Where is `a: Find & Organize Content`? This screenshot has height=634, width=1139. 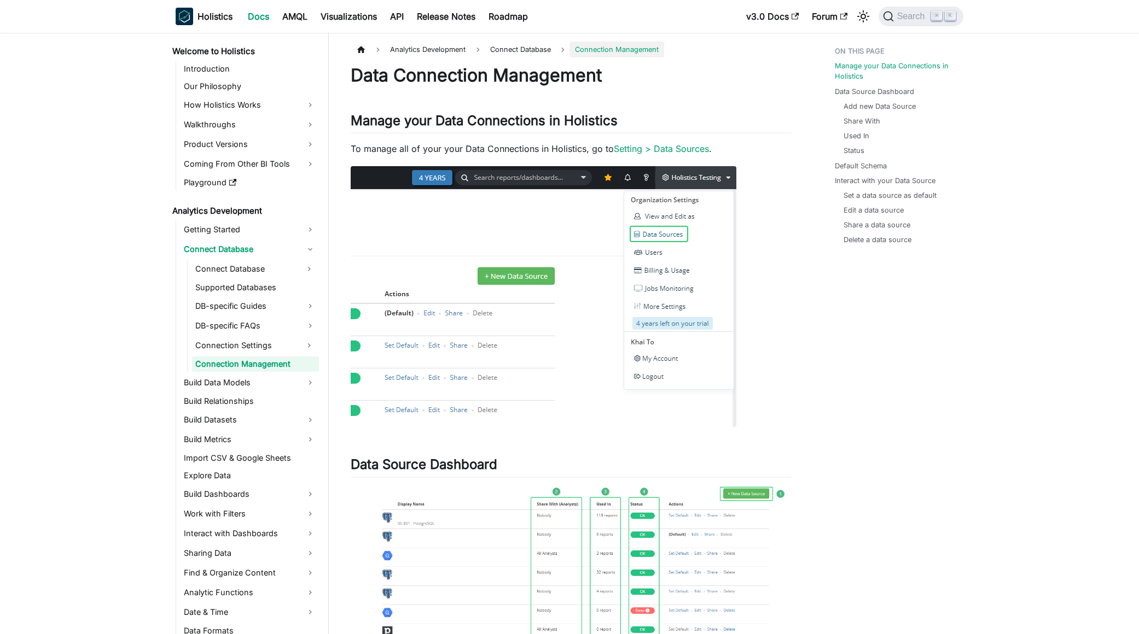
a: Find & Organize Content is located at coordinates (249, 573).